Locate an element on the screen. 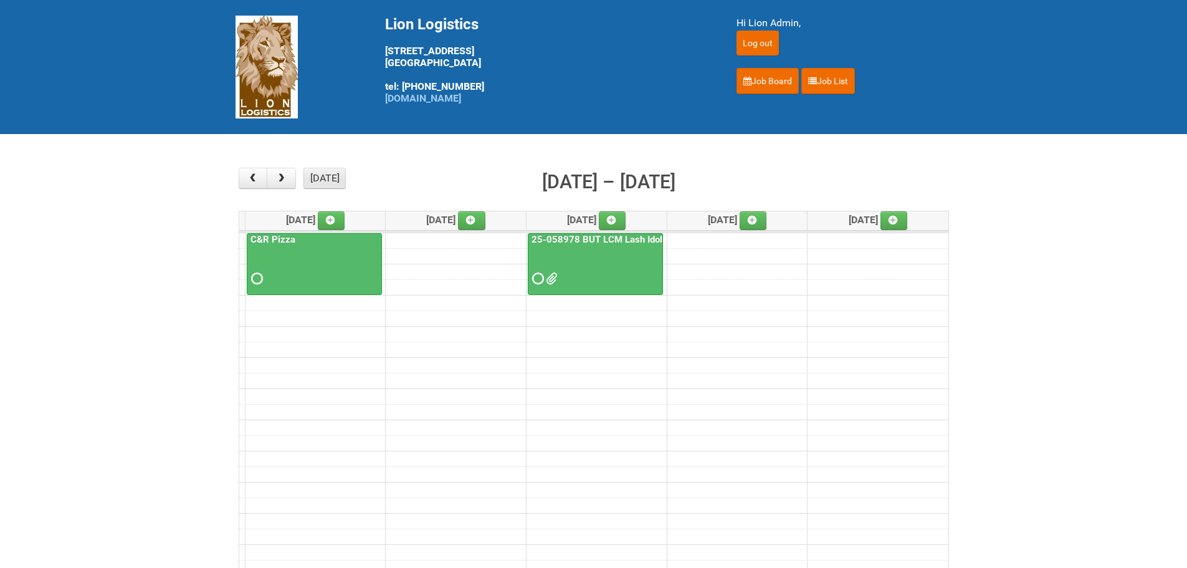  div: Hi Lion Admin, is located at coordinates (844, 23).